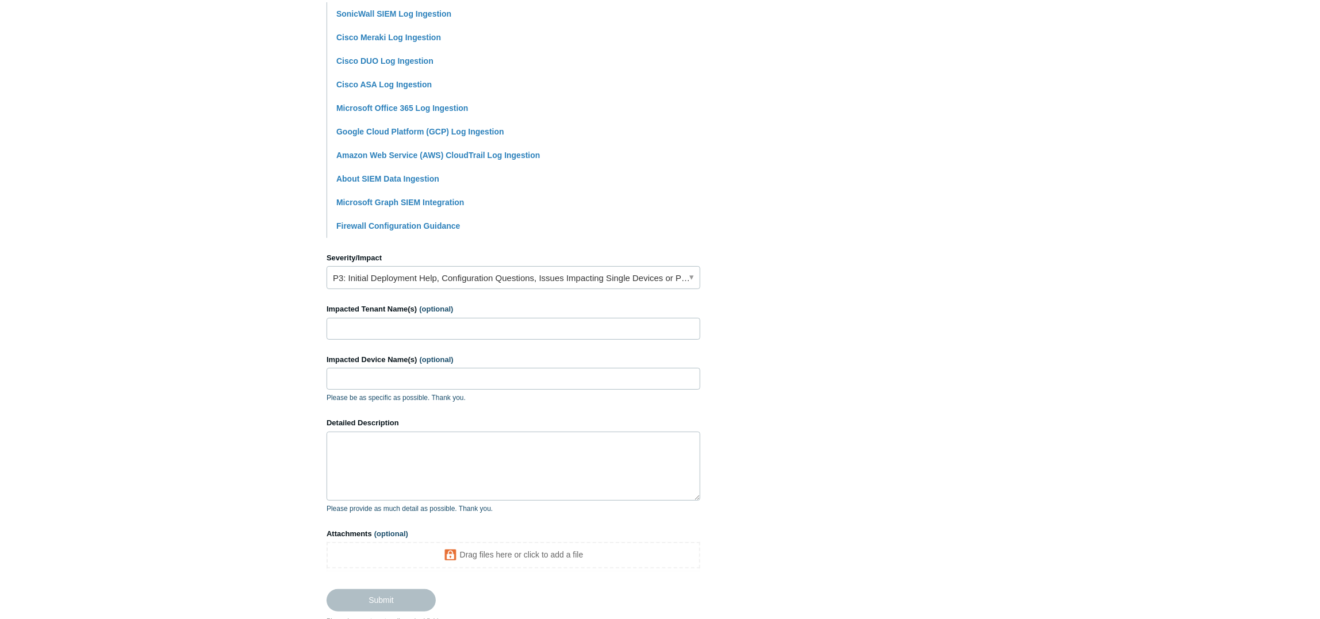 The width and height of the screenshot is (1320, 619). What do you see at coordinates (513, 278) in the screenshot?
I see `a: P3: Initial Deployment Help, Configuration Questions, Issues Impacting Single Devices or Past Out...` at bounding box center [513, 278].